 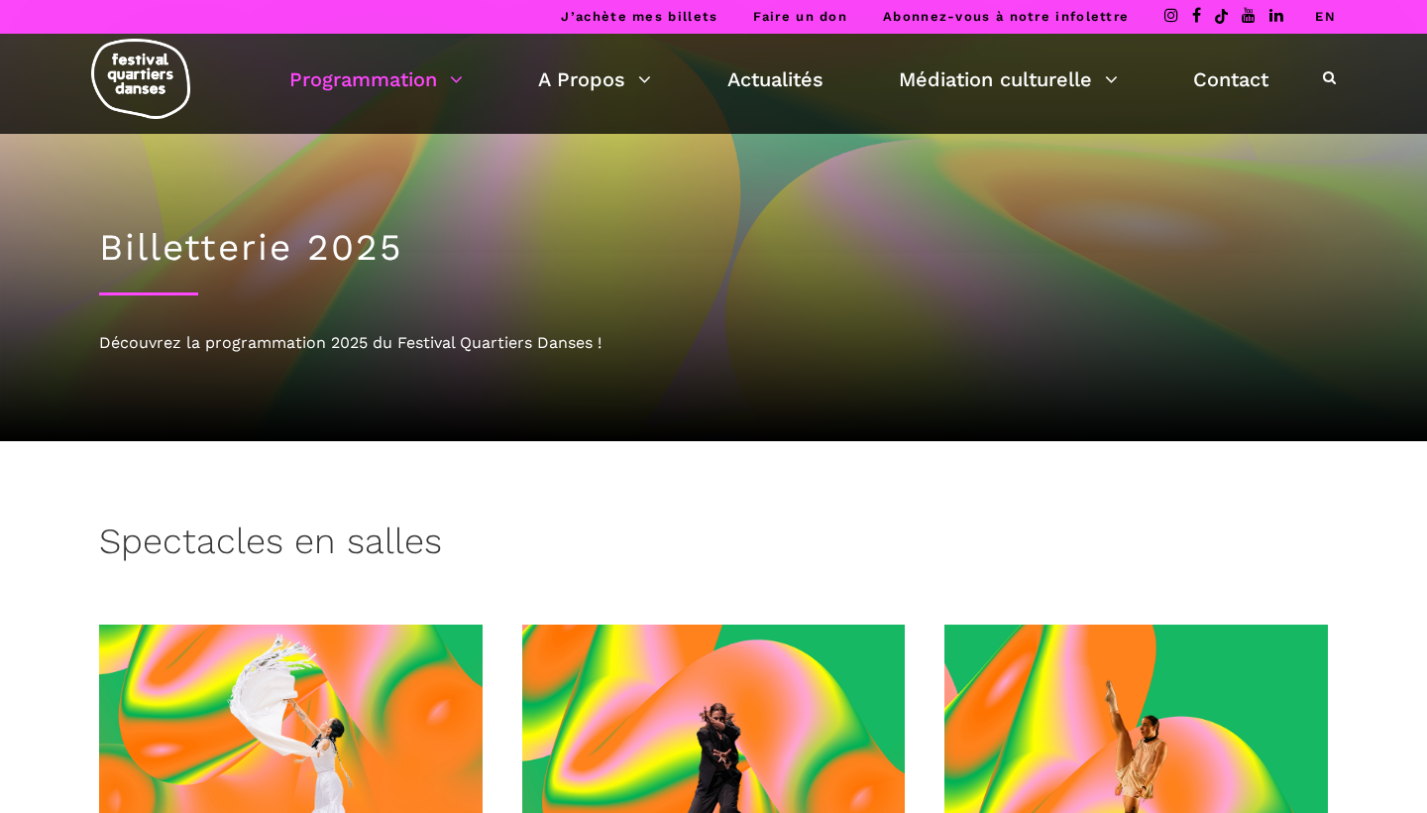 What do you see at coordinates (713, 343) in the screenshot?
I see `div: Découvrez la programmation 2025 du Festival Quartiers Danses !` at bounding box center [713, 343].